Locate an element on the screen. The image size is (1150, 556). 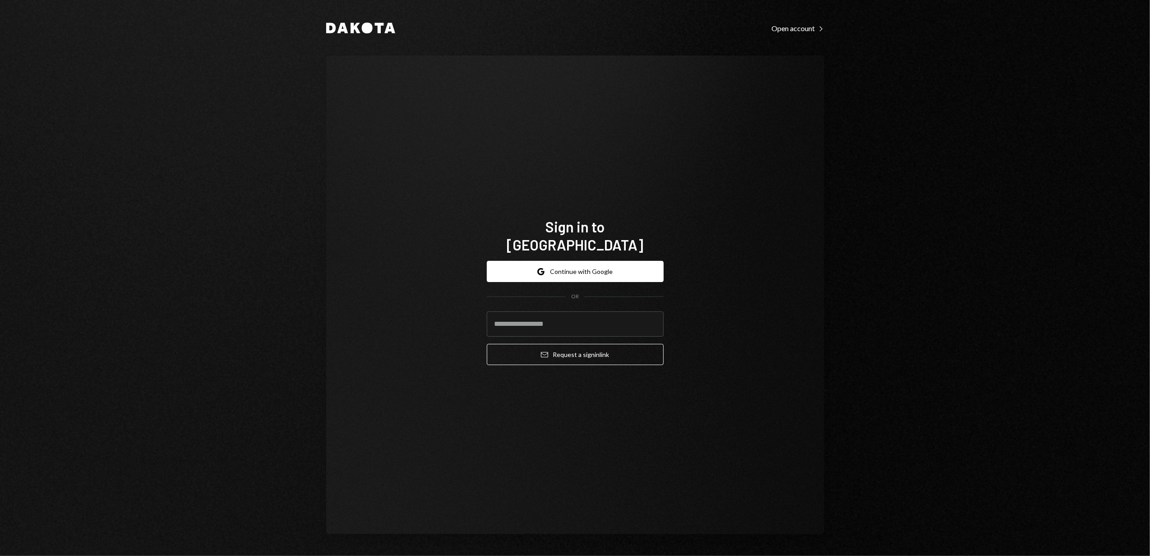
button: Continue with Google is located at coordinates (575, 271).